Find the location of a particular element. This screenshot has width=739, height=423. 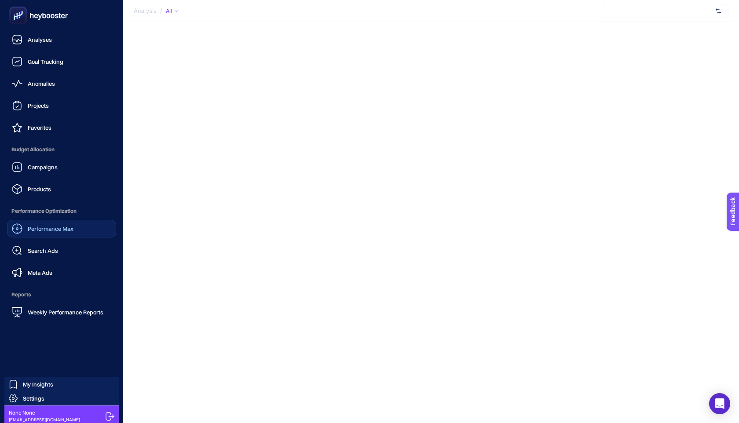

span: Feedback is located at coordinates (19, 6).